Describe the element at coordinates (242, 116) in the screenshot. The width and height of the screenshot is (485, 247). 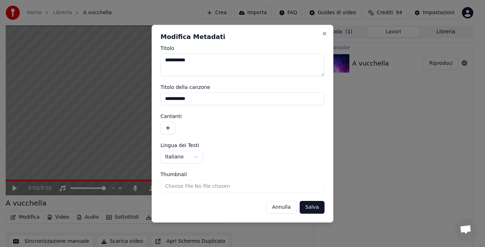
I see `label: Cantanti` at that location.